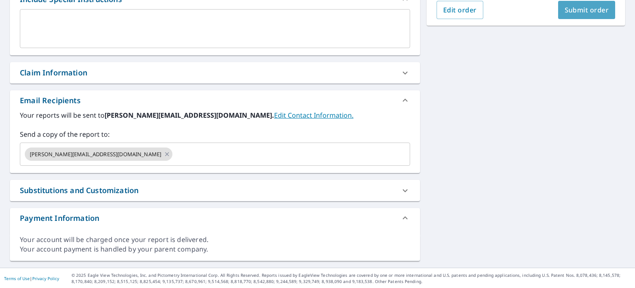 Image resolution: width=635 pixels, height=288 pixels. Describe the element at coordinates (215, 249) in the screenshot. I see `div: Your account payment is handled by your parent company.` at that location.